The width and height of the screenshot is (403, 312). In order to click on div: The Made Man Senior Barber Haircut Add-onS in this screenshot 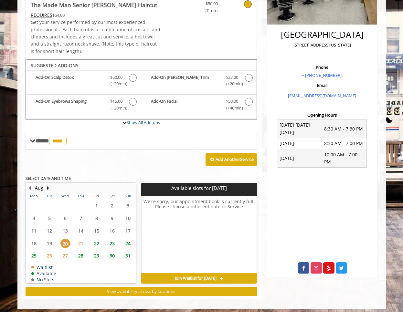, I will do `click(141, 90)`.